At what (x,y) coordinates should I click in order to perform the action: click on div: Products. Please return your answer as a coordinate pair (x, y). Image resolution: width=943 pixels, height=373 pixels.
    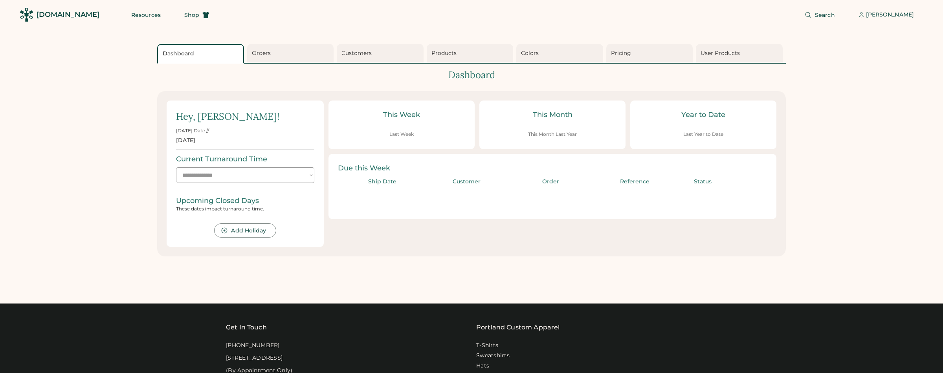
    Looking at the image, I should click on (471, 53).